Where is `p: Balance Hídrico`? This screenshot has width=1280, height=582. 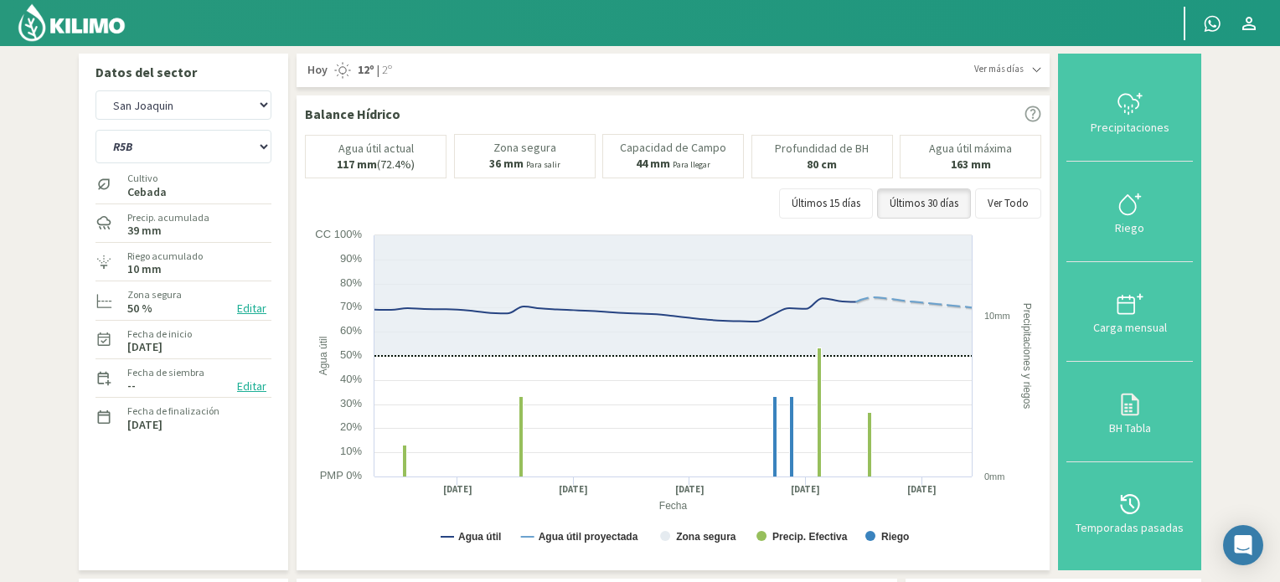 p: Balance Hídrico is located at coordinates (353, 114).